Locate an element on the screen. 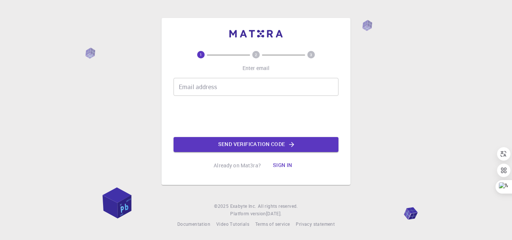 This screenshot has width=512, height=240. button: Sign in is located at coordinates (282, 166).